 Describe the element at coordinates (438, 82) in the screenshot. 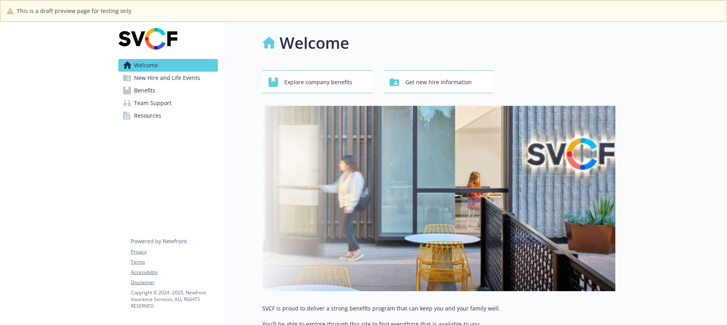

I see `span: Get new hire information` at that location.